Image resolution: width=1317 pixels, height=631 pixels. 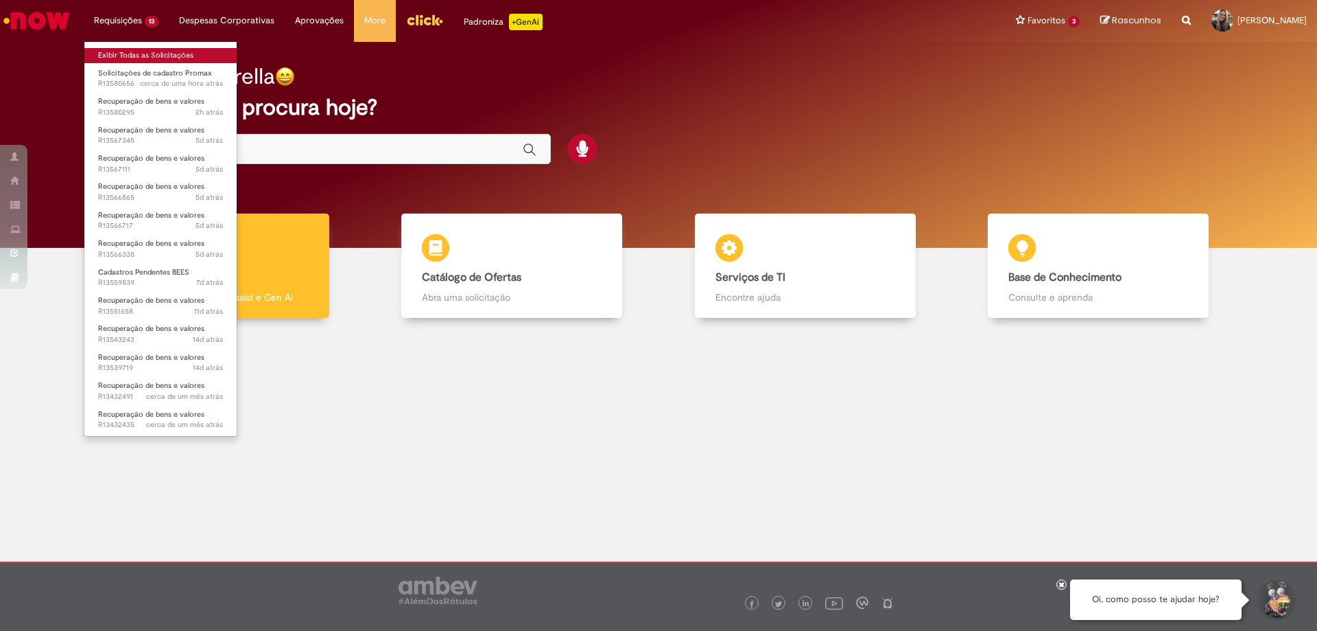 What do you see at coordinates (161, 362) in the screenshot?
I see `a: Aberto R13539719 : Recuperação de bens e valores` at bounding box center [161, 362].